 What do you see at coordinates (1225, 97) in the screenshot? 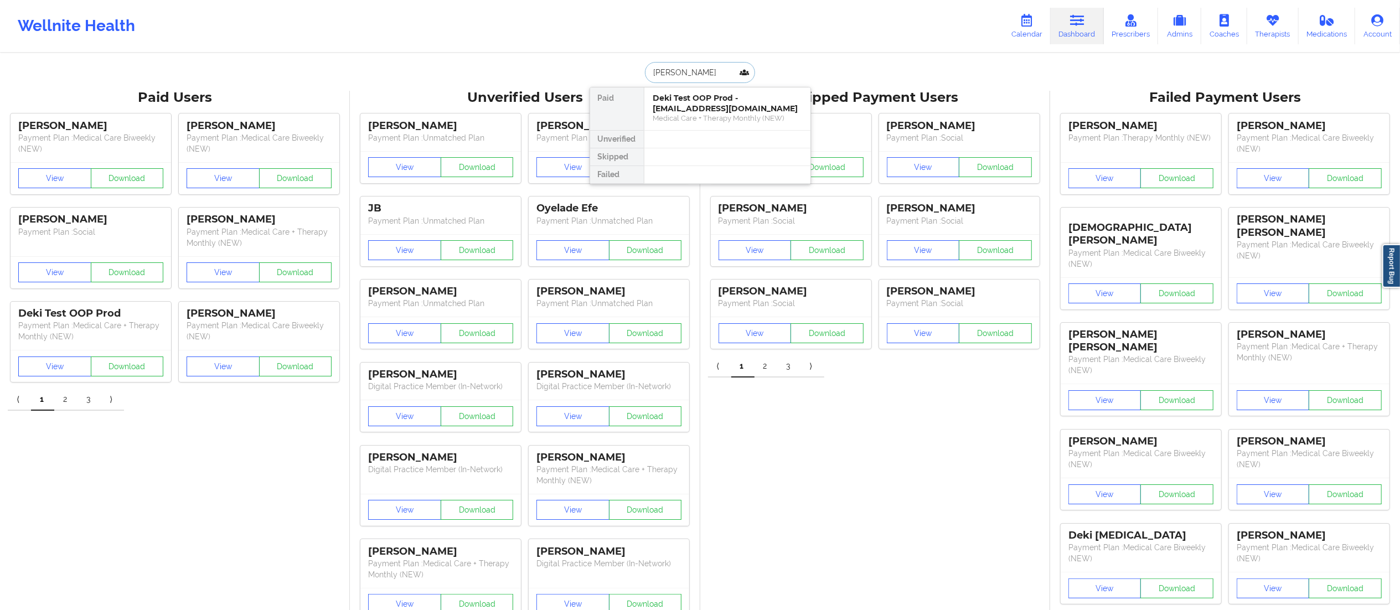
I see `div: Failed Payment Users` at bounding box center [1225, 97].